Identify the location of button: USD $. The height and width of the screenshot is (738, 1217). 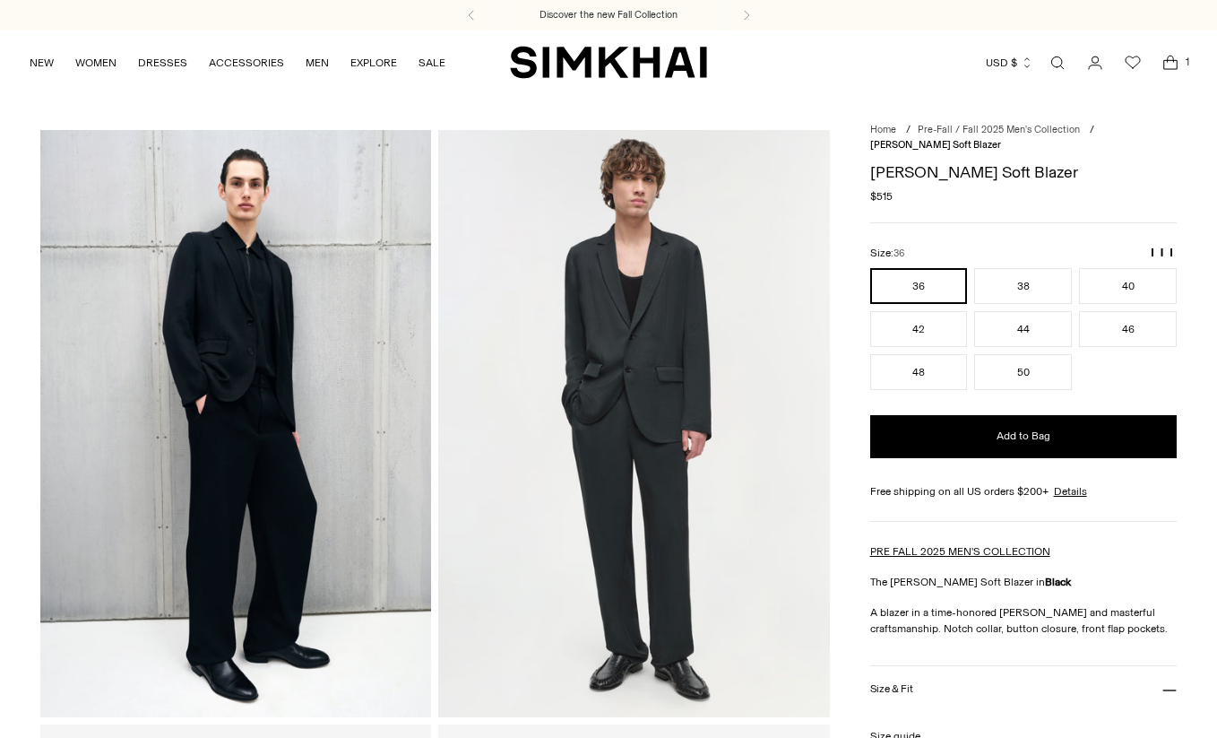
(1009, 63).